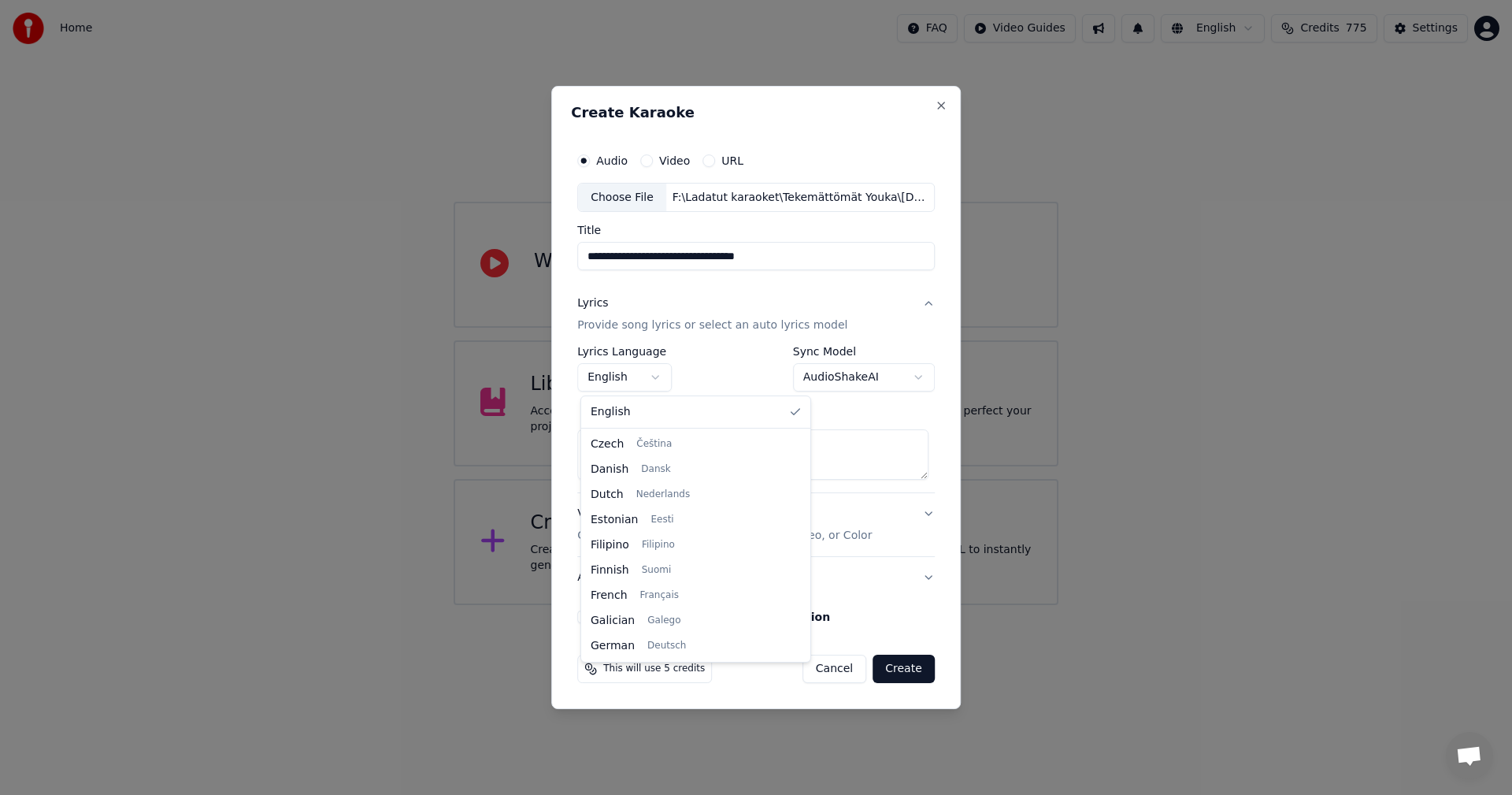 This screenshot has width=1512, height=795. I want to click on span: Deutsch, so click(666, 646).